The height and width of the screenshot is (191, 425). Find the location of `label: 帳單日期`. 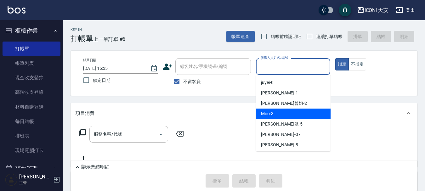

label: 帳單日期 is located at coordinates (90, 60).